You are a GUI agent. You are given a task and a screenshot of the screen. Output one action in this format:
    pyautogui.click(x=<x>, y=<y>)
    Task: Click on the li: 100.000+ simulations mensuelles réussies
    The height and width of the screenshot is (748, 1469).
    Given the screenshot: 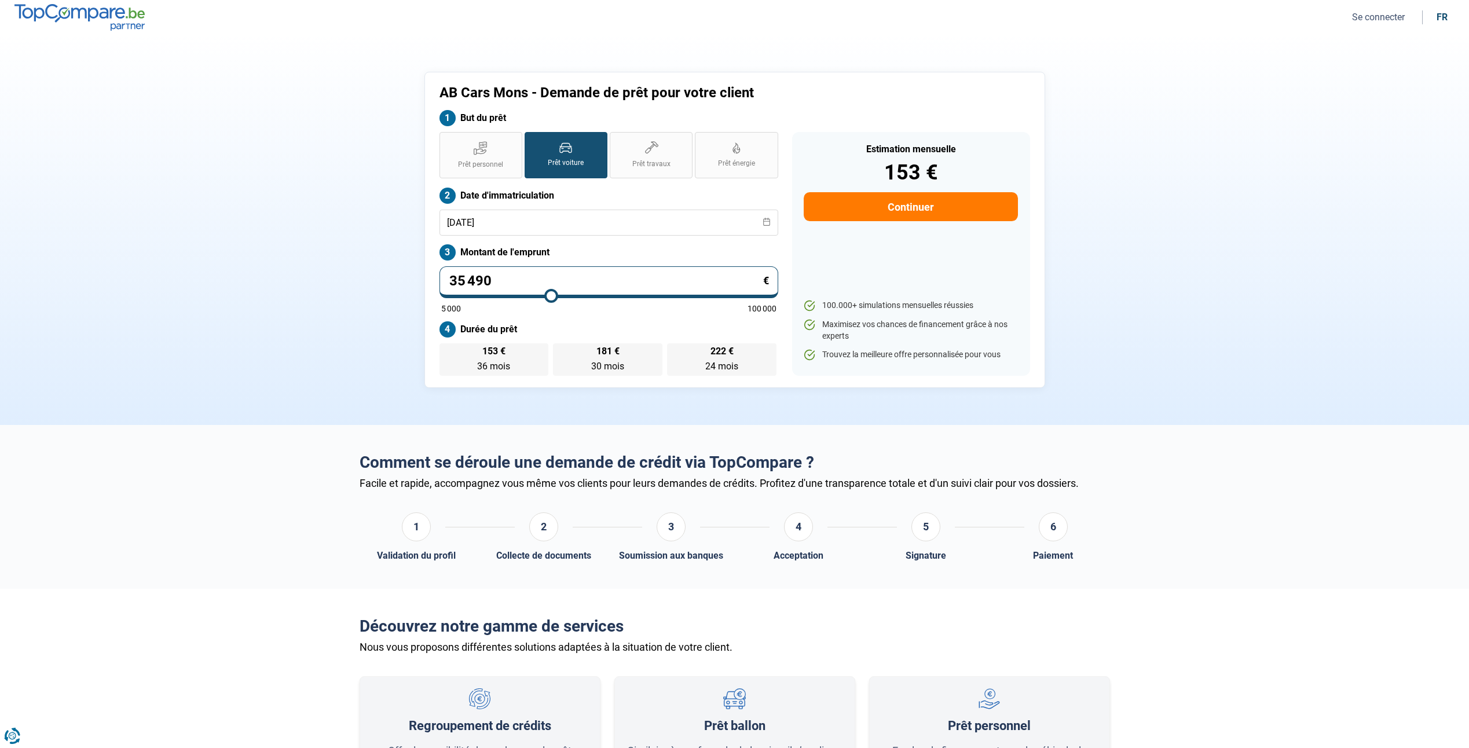 What is the action you would take?
    pyautogui.click(x=910, y=306)
    